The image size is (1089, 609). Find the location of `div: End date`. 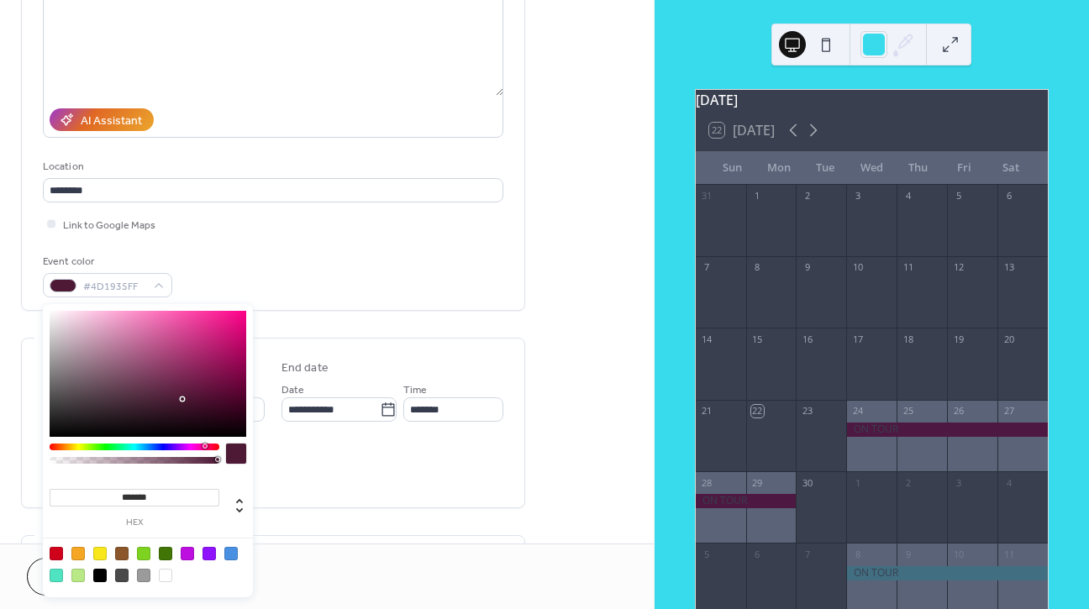

div: End date is located at coordinates (305, 368).